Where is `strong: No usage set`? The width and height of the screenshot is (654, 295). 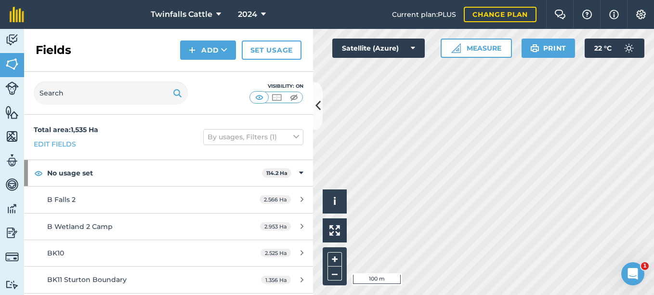 strong: No usage set is located at coordinates (155, 173).